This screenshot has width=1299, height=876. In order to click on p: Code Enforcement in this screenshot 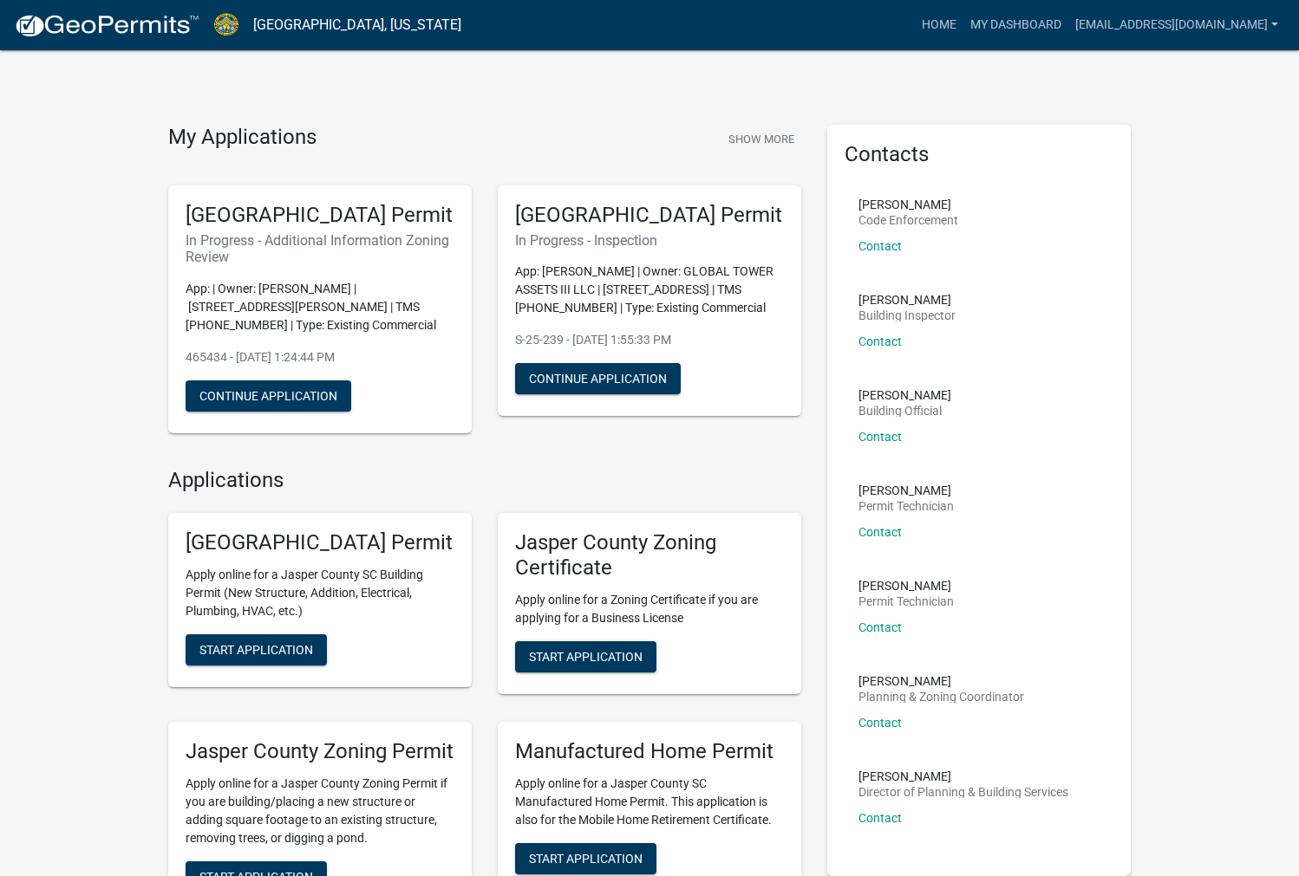, I will do `click(908, 220)`.